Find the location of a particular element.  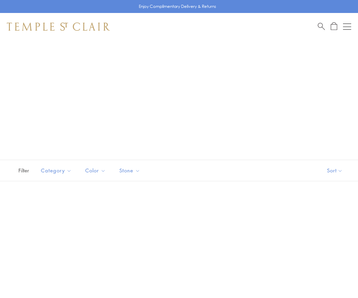

button: Stone is located at coordinates (130, 170).